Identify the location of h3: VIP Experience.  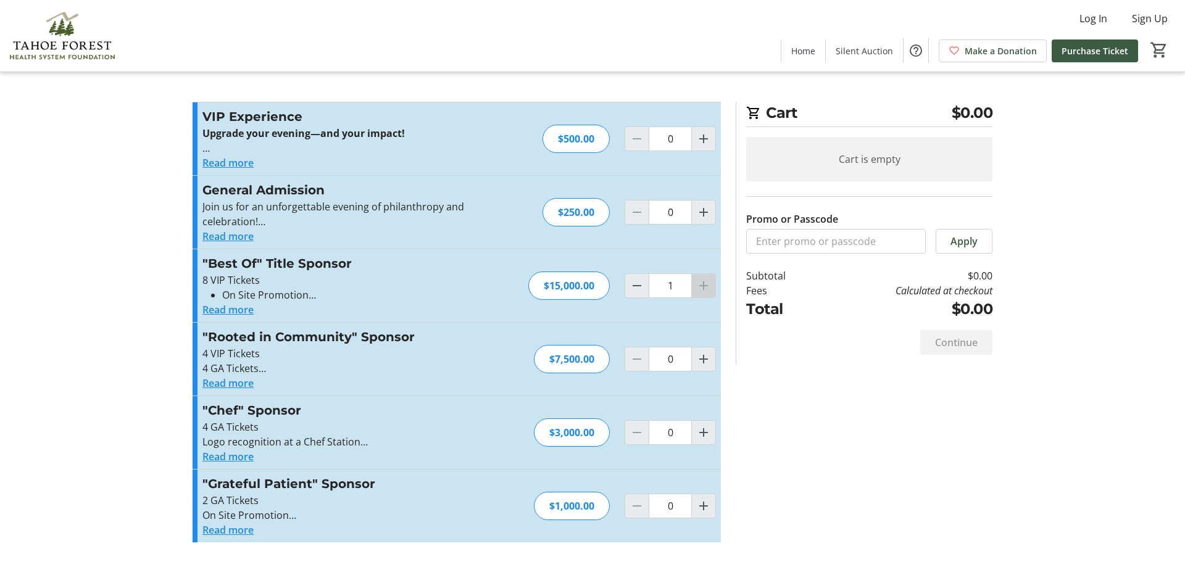
(337, 117).